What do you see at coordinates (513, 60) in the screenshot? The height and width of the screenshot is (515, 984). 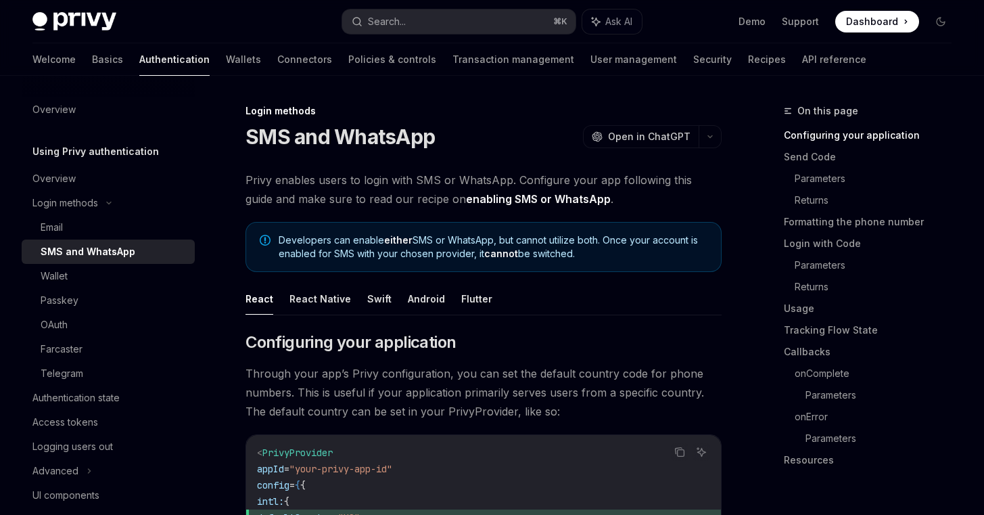 I see `a: Transaction management` at bounding box center [513, 60].